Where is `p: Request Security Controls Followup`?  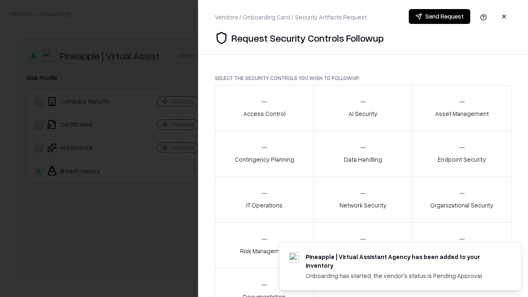
p: Request Security Controls Followup is located at coordinates (307, 38).